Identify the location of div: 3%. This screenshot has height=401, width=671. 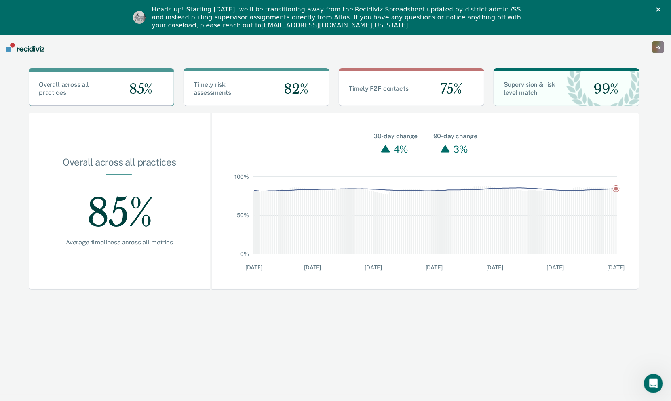
(461, 149).